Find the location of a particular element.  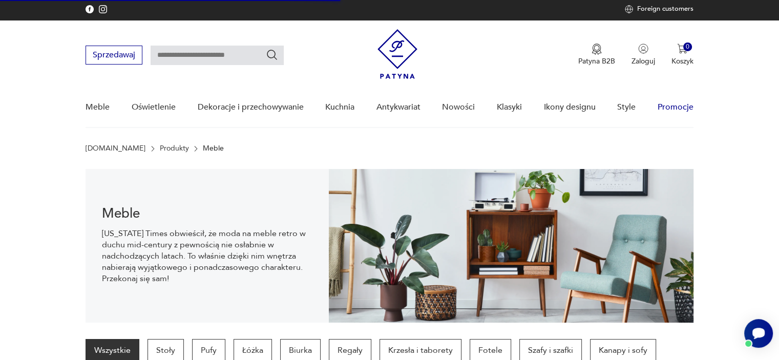

img: Ikonka użytkownika is located at coordinates (643, 49).